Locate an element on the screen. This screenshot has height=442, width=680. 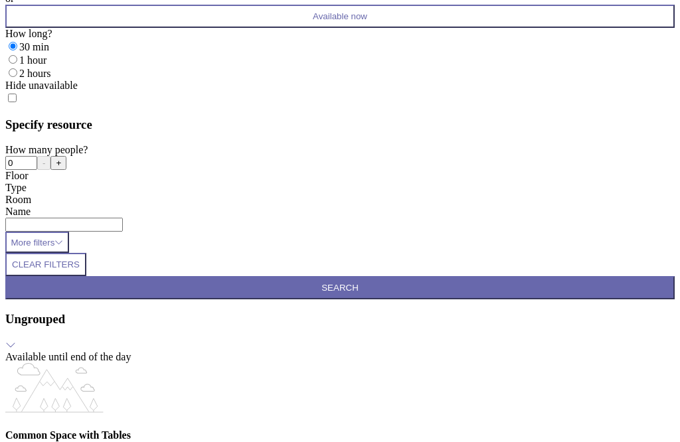
span: Available now is located at coordinates (340, 16).